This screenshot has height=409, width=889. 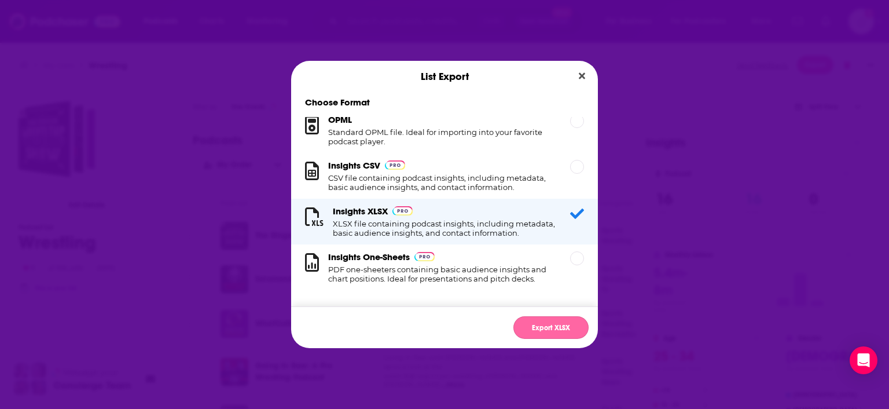 I want to click on button: Export XLSX, so click(x=551, y=327).